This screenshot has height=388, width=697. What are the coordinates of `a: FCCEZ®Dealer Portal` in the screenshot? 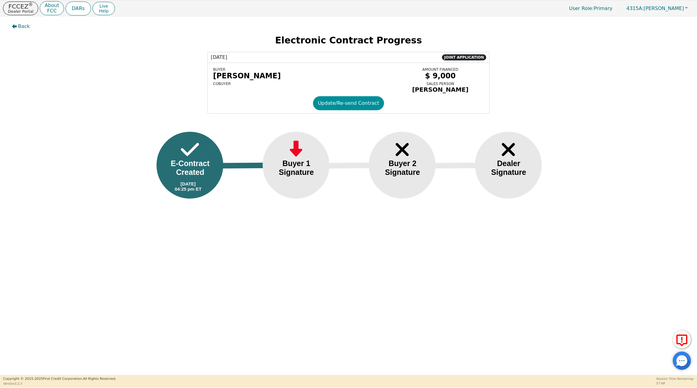 It's located at (21, 8).